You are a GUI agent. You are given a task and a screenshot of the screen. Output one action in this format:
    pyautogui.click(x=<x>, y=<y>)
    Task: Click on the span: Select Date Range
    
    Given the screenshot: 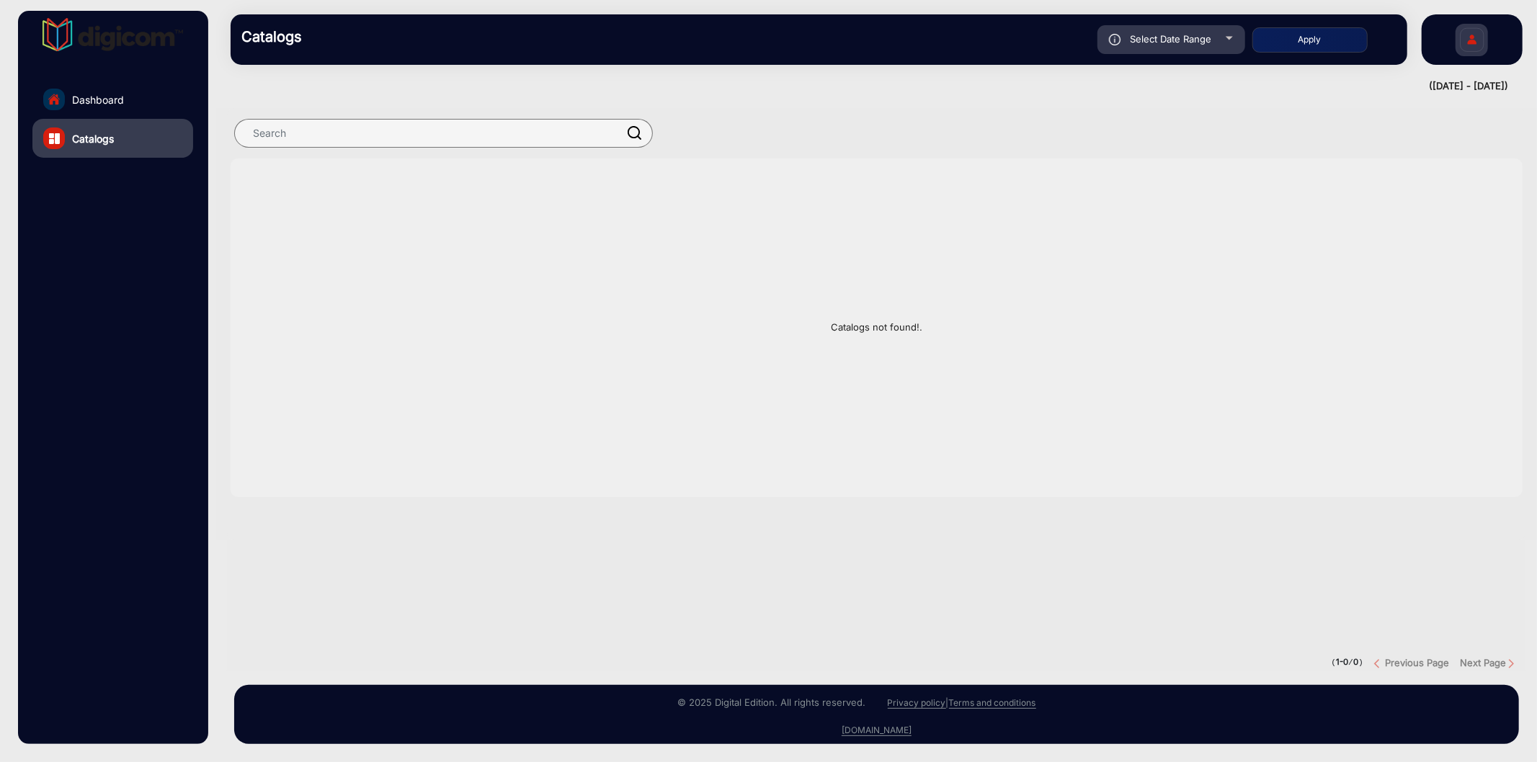 What is the action you would take?
    pyautogui.click(x=1171, y=39)
    